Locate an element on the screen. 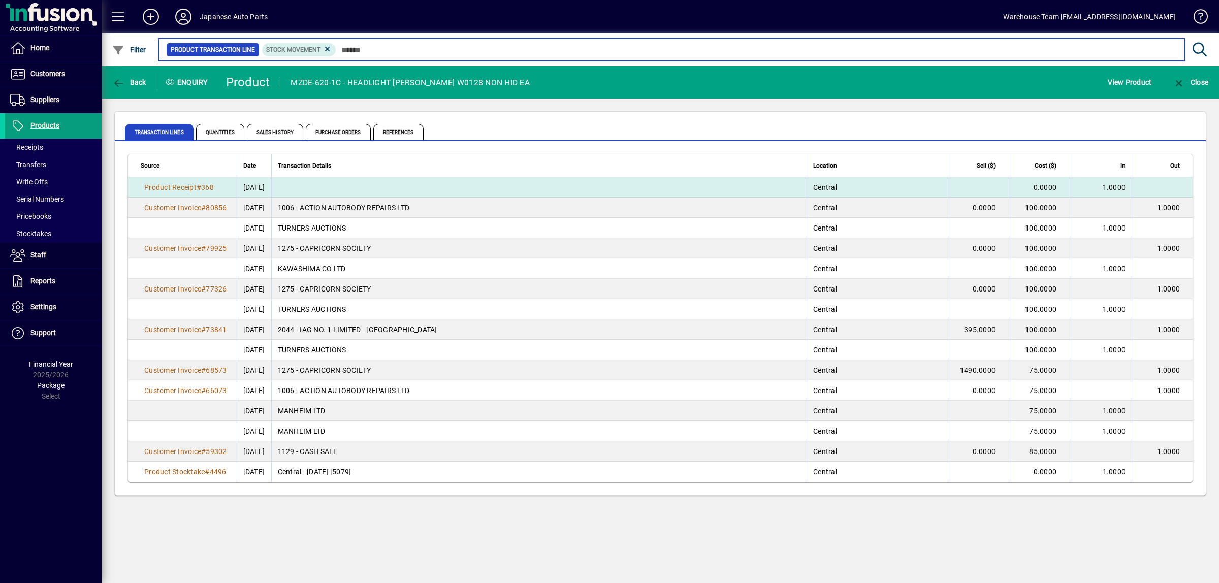 This screenshot has width=1219, height=583. span: 80856 is located at coordinates (216, 208).